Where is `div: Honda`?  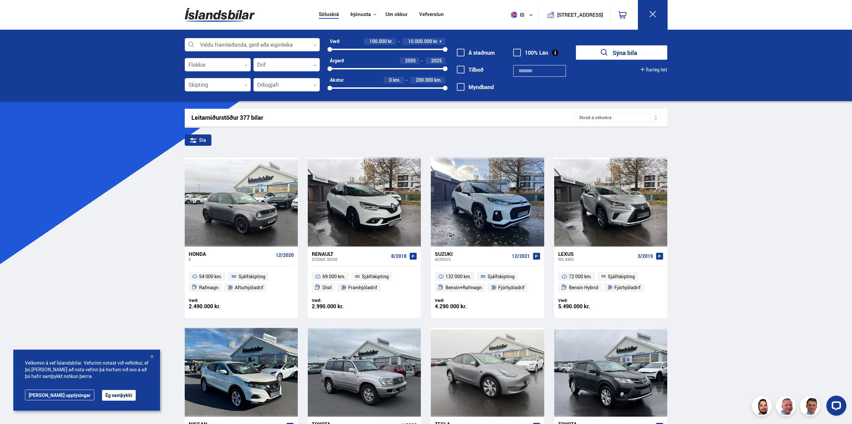
div: Honda is located at coordinates (231, 254).